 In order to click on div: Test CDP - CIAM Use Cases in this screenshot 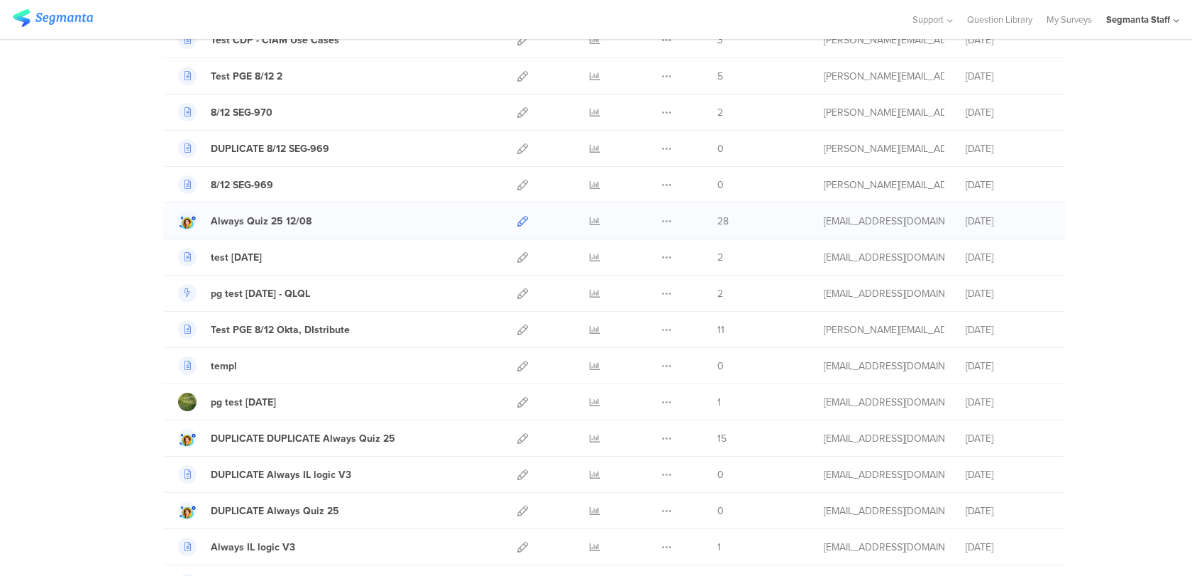, I will do `click(275, 40)`.